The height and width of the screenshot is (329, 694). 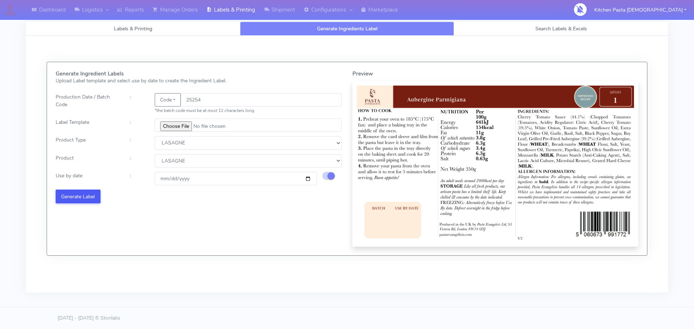 What do you see at coordinates (561, 29) in the screenshot?
I see `span: Search Labels & Excels` at bounding box center [561, 29].